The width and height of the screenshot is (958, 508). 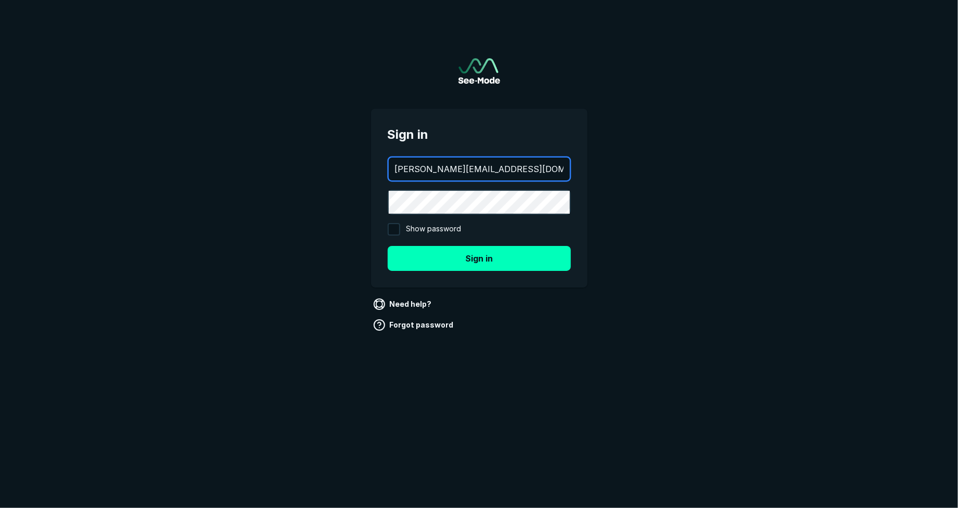 What do you see at coordinates (479, 71) in the screenshot?
I see `img: See-Mode Logo` at bounding box center [479, 71].